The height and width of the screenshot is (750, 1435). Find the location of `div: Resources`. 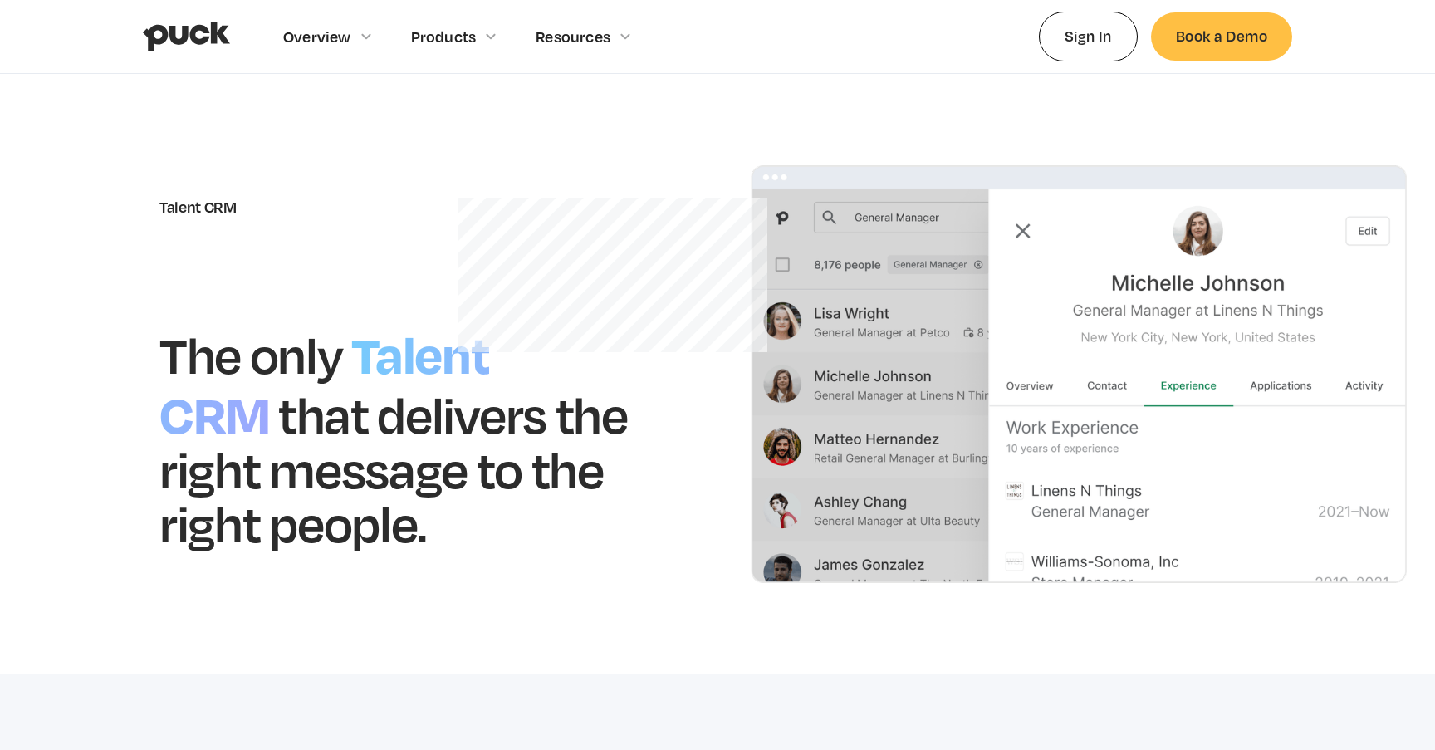

div: Resources is located at coordinates (573, 37).